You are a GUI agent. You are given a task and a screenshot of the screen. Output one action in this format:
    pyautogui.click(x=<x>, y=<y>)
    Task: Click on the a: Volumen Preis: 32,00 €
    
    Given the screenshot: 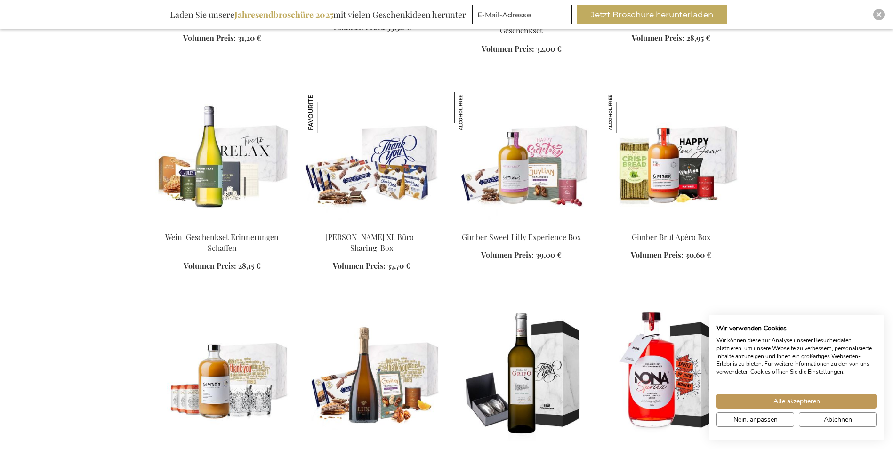 What is the action you would take?
    pyautogui.click(x=522, y=49)
    